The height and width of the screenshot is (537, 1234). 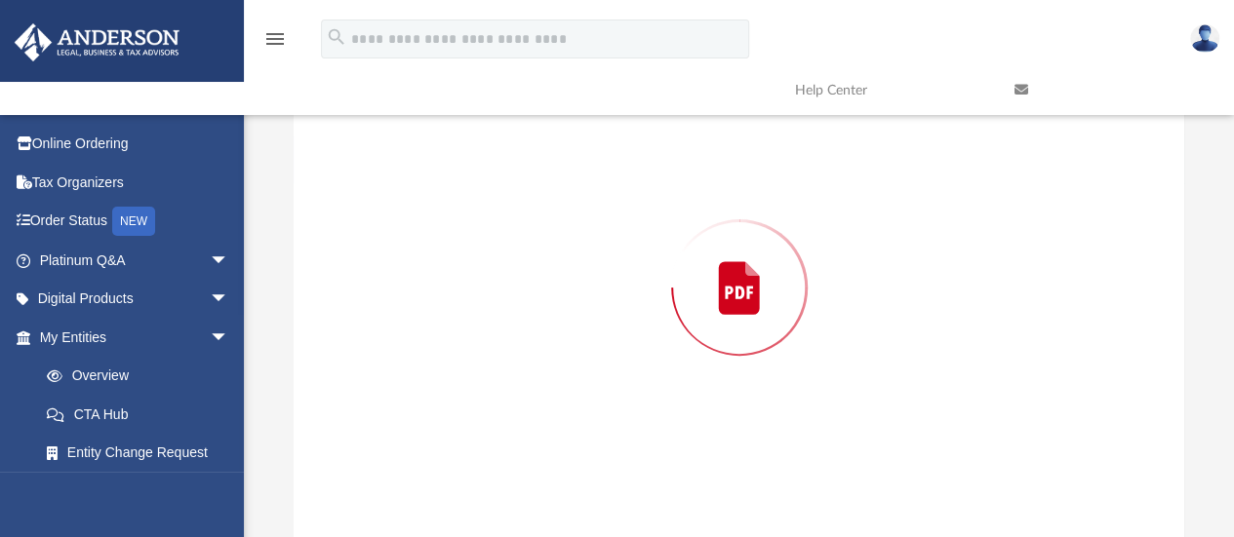 I want to click on a: My Entitiesarrow_drop_down, so click(x=136, y=337).